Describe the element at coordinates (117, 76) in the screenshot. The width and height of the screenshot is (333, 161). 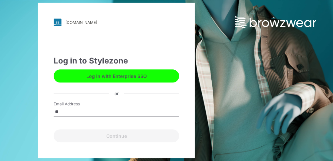
I see `button: Log in with Enterprise SSO` at that location.